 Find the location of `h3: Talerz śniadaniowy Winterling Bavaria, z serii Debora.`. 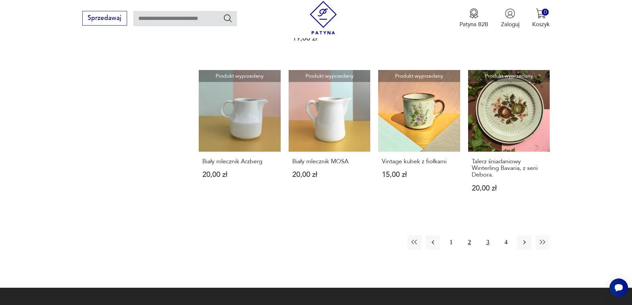

h3: Talerz śniadaniowy Winterling Bavaria, z serii Debora. is located at coordinates (509, 168).